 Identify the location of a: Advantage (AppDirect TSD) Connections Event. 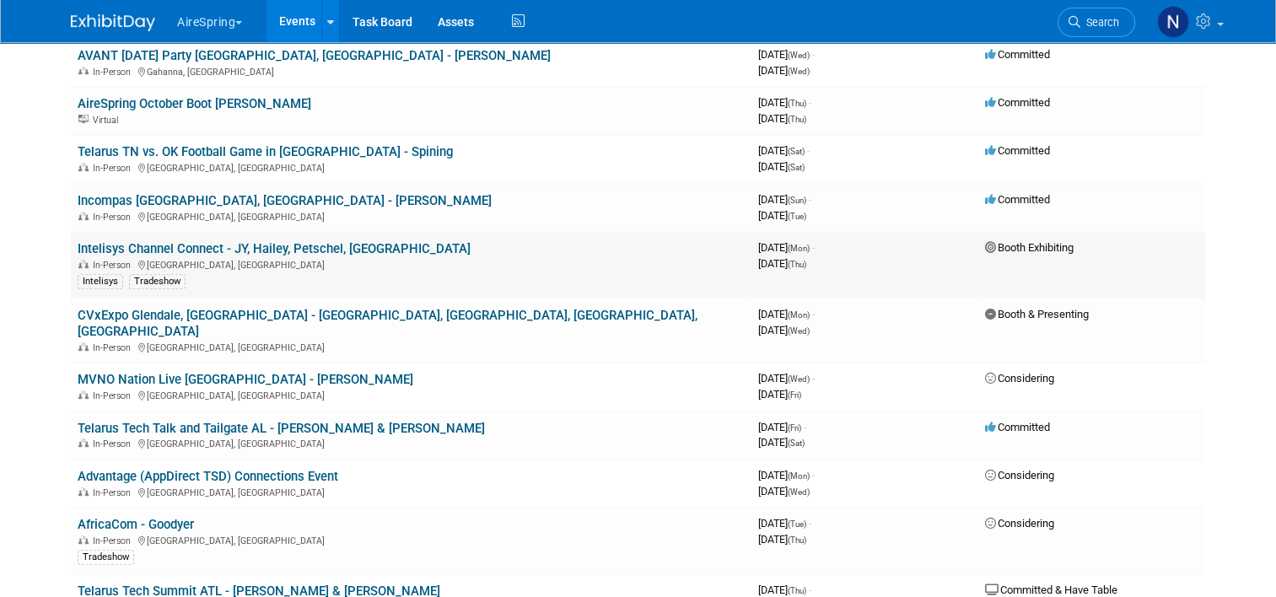
(207, 476).